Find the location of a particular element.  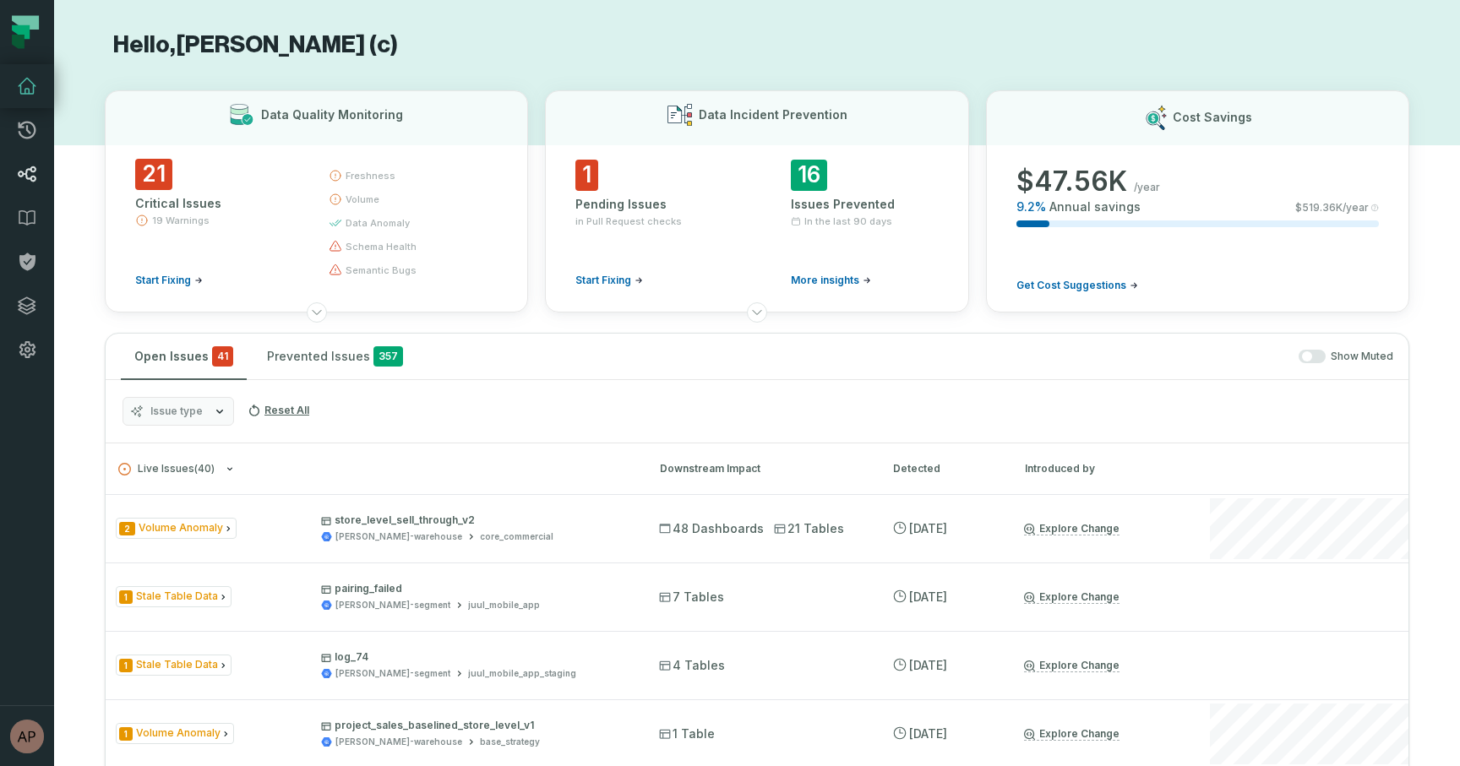

div: Show Muted is located at coordinates (908, 357).